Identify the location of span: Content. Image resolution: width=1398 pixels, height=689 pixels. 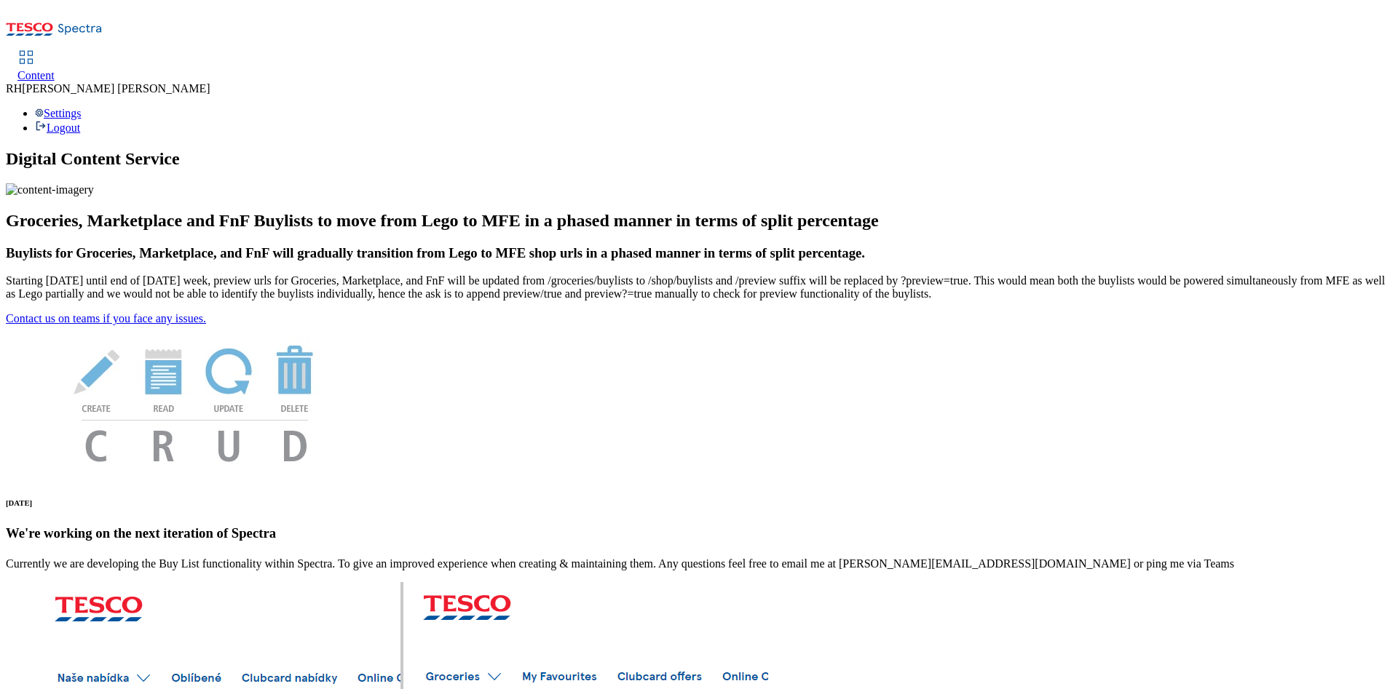
(36, 75).